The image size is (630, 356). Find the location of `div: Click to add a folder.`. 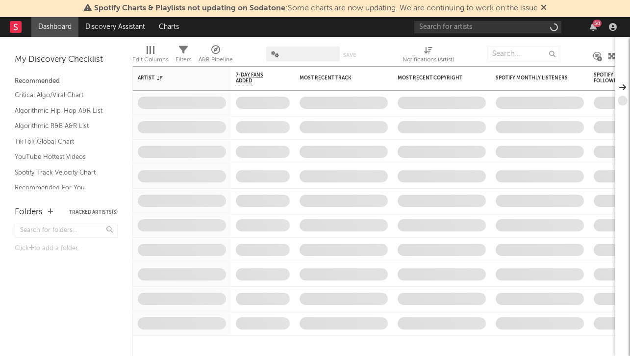

div: Click to add a folder. is located at coordinates (66, 249).